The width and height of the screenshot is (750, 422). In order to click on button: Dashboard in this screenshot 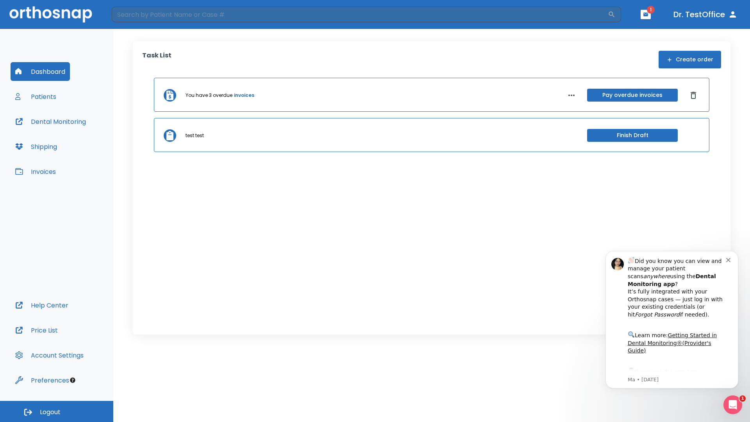, I will do `click(40, 72)`.